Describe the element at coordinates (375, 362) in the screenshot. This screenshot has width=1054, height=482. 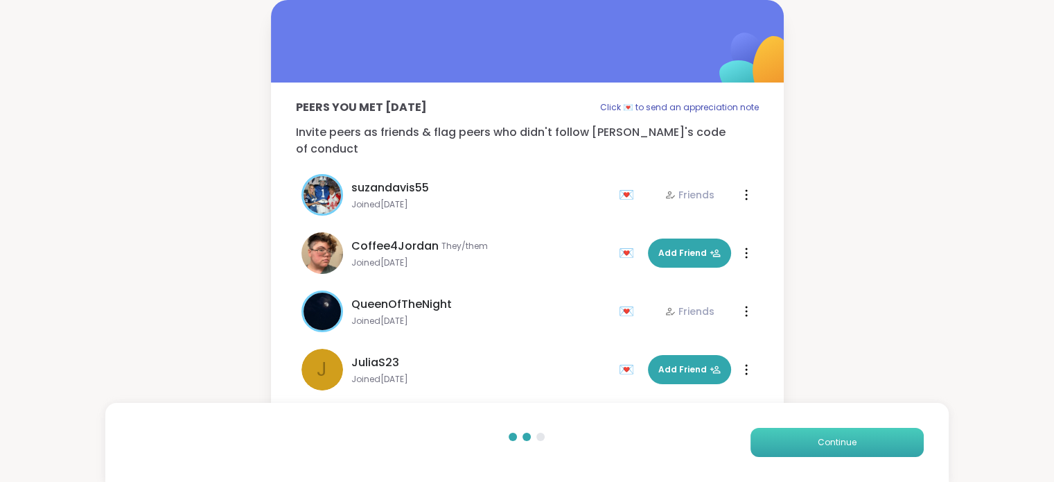
I see `span: JuliaS23` at that location.